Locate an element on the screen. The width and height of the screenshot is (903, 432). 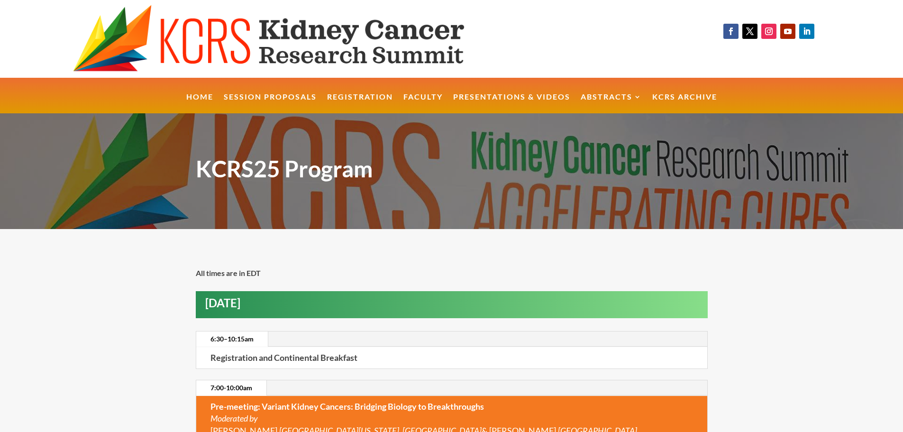
a: KCRS Archive is located at coordinates (684, 103).